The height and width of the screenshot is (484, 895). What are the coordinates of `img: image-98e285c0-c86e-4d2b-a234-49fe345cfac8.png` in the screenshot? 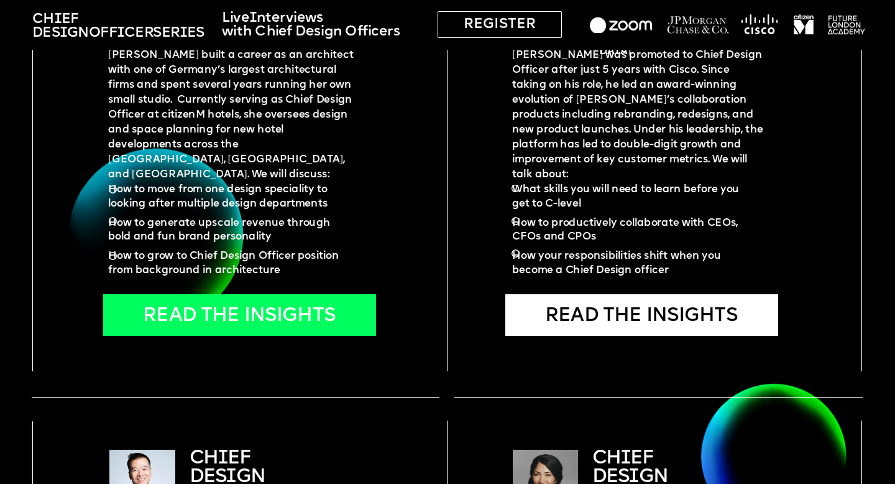 It's located at (804, 24).